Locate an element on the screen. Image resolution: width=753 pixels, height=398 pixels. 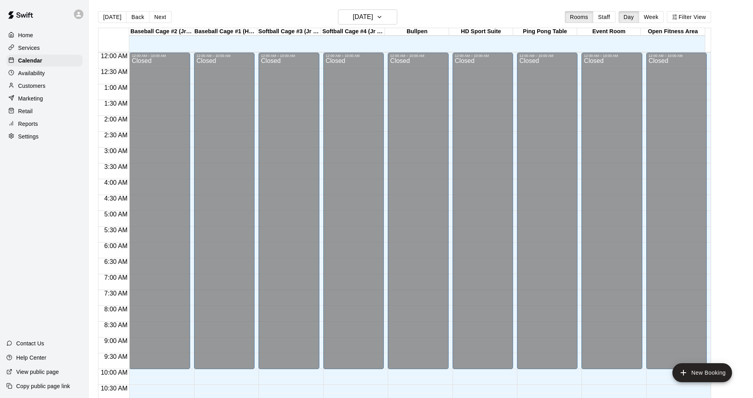
button: Rooms is located at coordinates (579, 17).